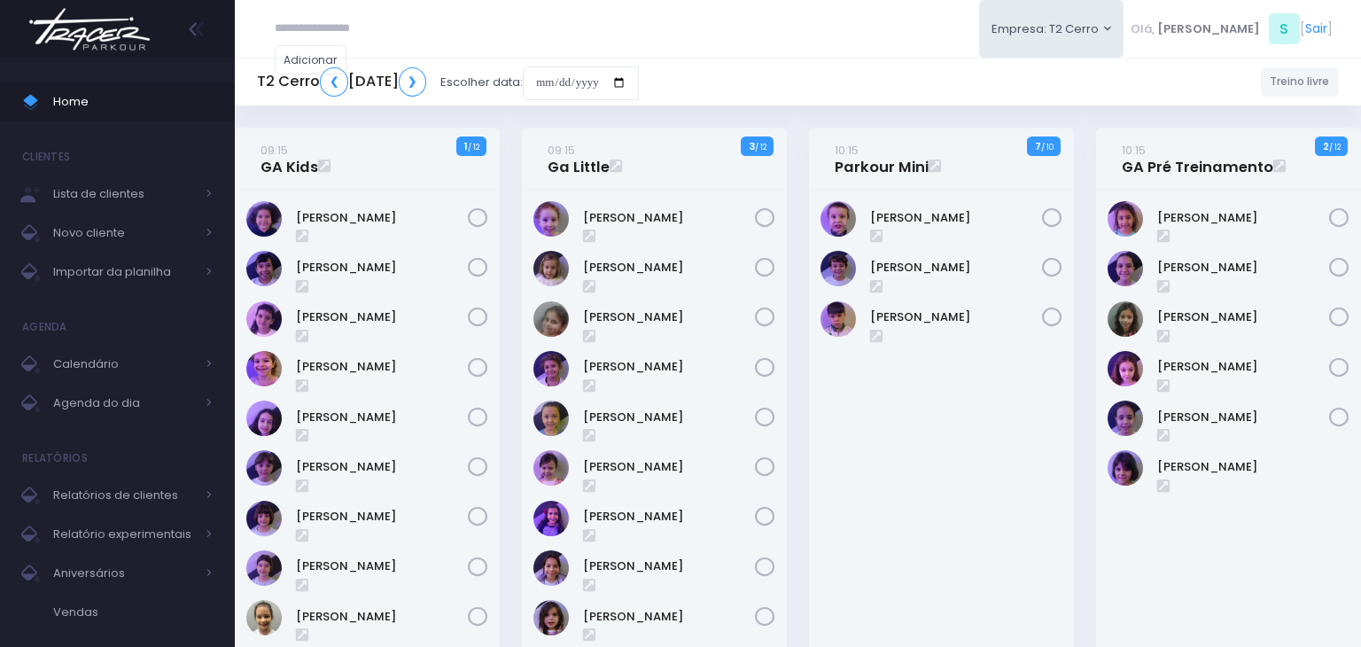 The image size is (1361, 647). I want to click on img: Ana Beatriz Xavier Roque, so click(264, 219).